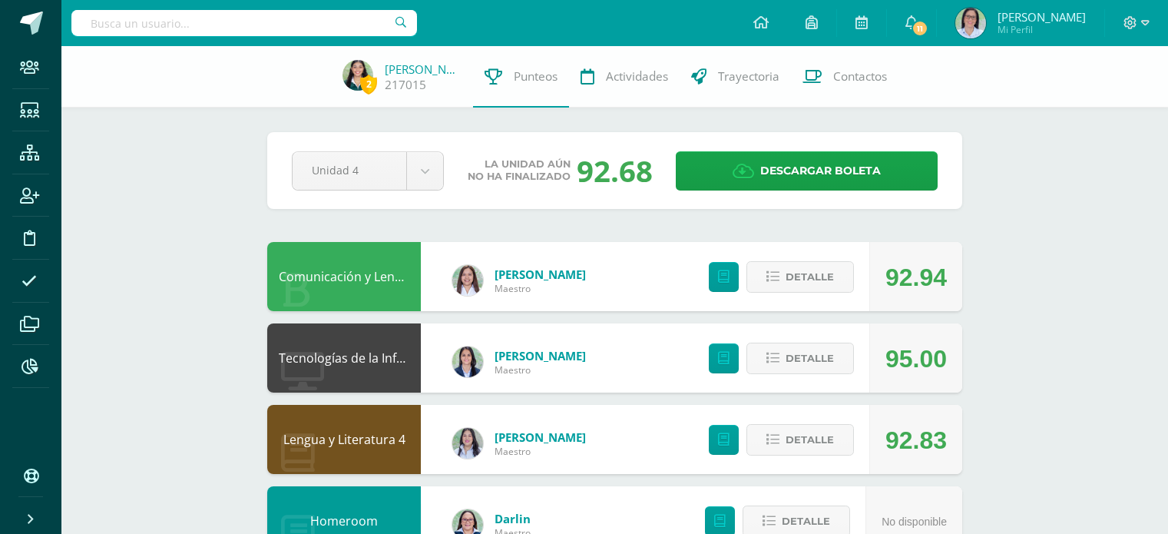  I want to click on span: Contactos, so click(860, 76).